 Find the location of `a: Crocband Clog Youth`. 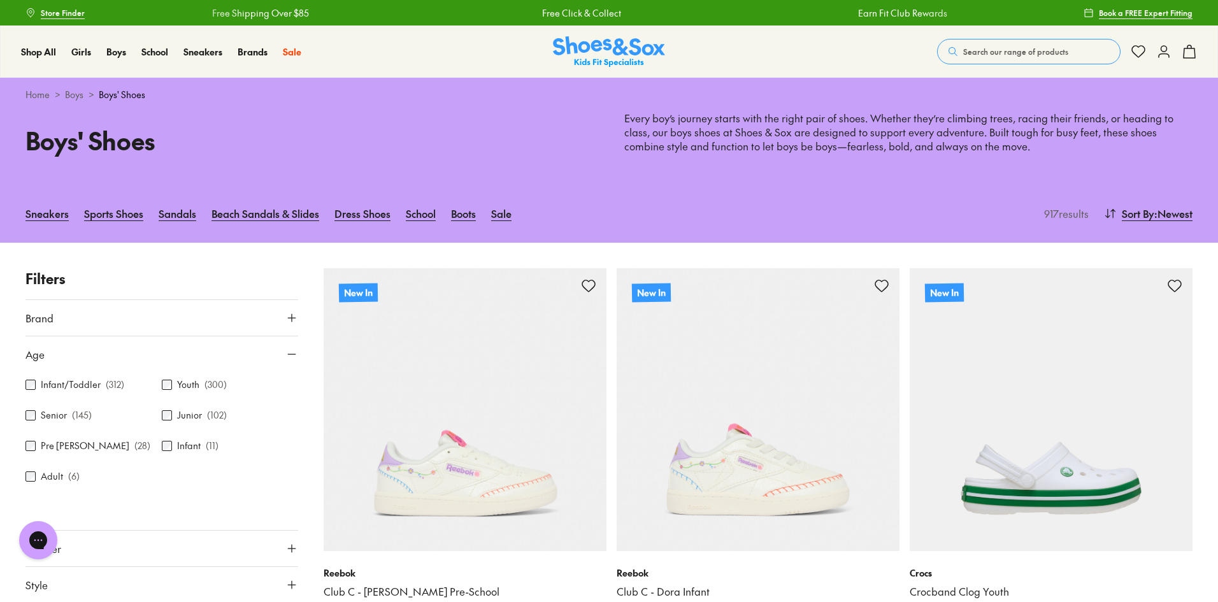

a: Crocband Clog Youth is located at coordinates (1051, 592).